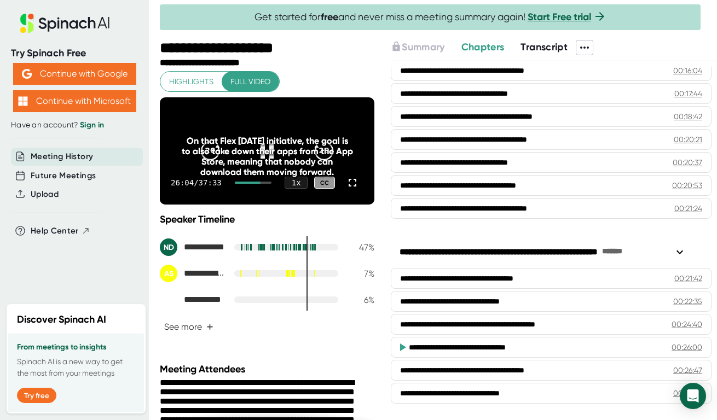  Describe the element at coordinates (44, 194) in the screenshot. I see `button: Upload` at that location.